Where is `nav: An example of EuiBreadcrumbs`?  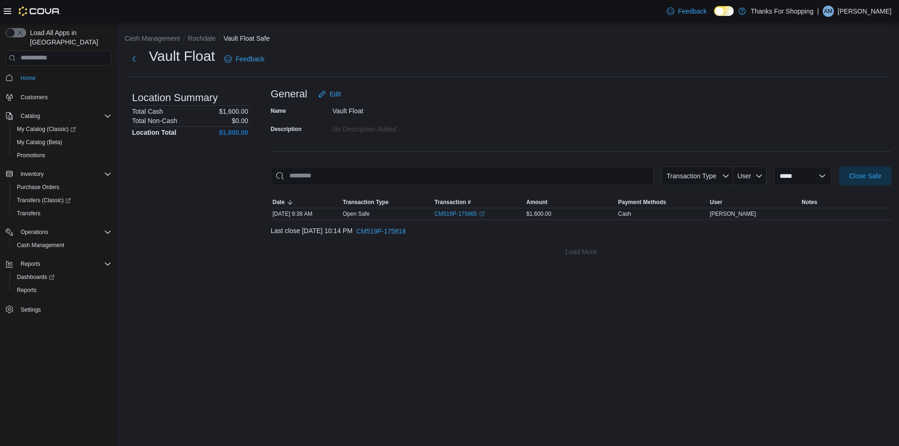 nav: An example of EuiBreadcrumbs is located at coordinates (508, 39).